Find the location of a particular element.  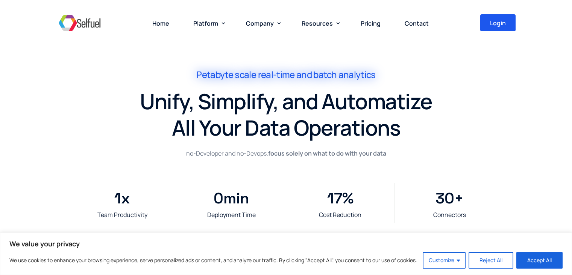

h1: Unify, Simplify, and Automatize is located at coordinates (286, 101).